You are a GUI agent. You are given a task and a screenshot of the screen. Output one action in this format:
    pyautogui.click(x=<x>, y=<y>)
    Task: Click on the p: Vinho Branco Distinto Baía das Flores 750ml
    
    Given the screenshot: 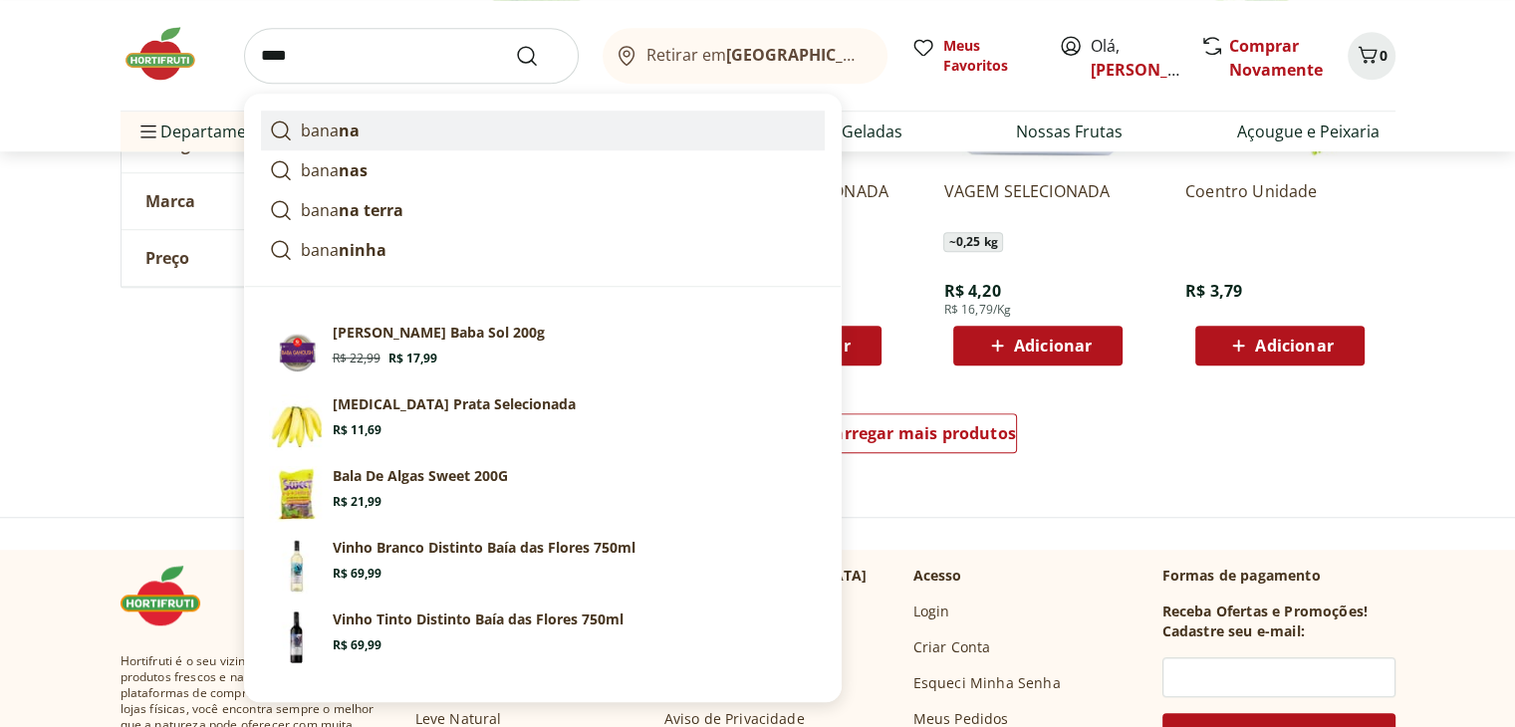 What is the action you would take?
    pyautogui.click(x=484, y=548)
    